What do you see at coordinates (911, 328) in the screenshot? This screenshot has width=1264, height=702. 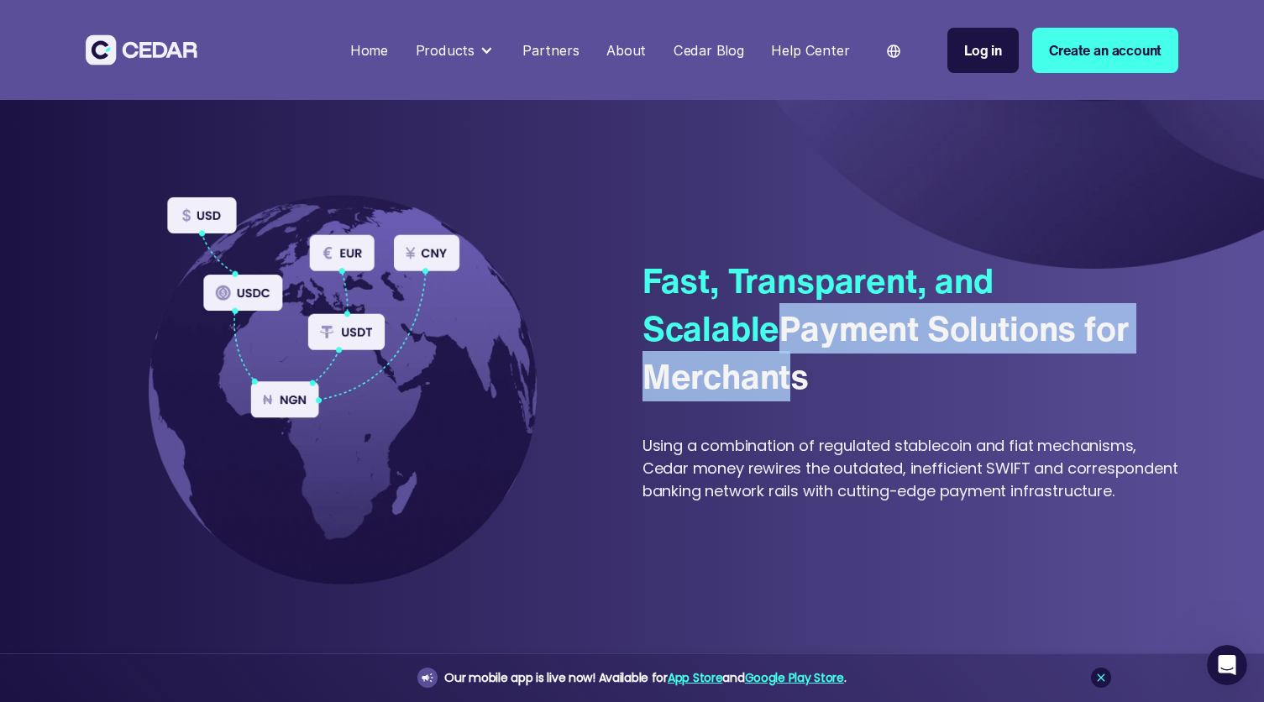 I see `div: Payment Solutions for Merchants` at bounding box center [911, 328].